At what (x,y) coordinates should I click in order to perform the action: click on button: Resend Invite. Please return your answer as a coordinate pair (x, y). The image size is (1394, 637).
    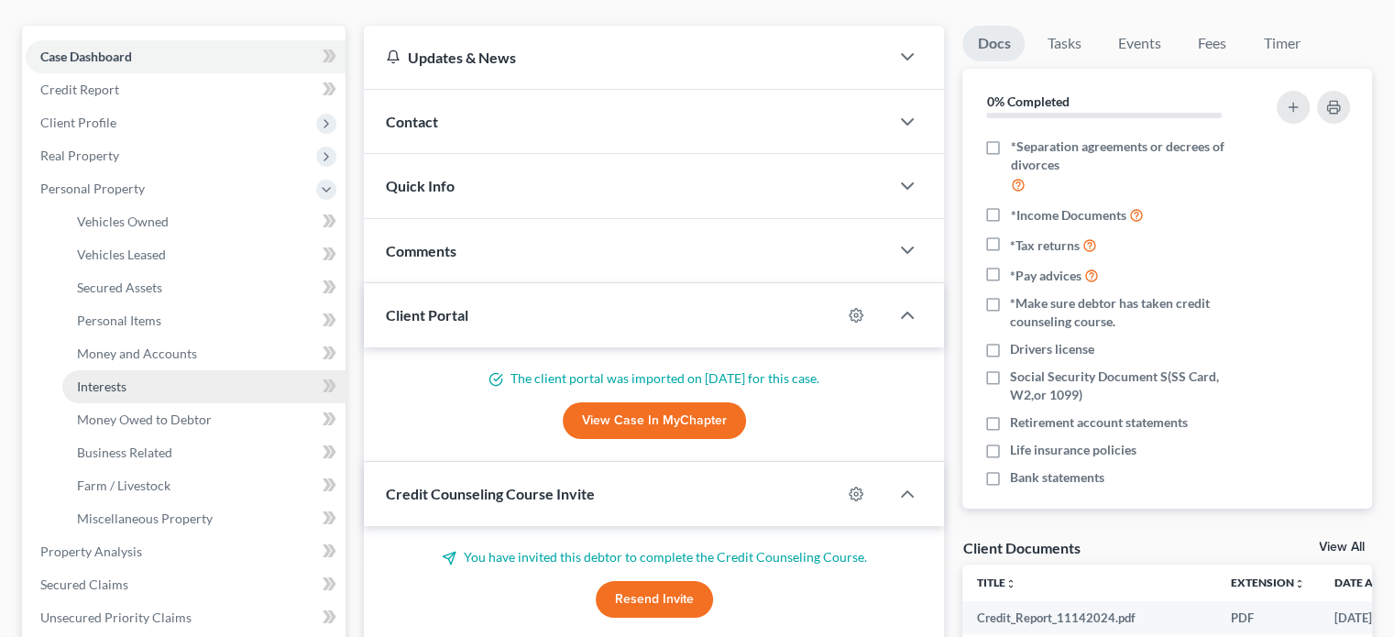
    Looking at the image, I should click on (654, 599).